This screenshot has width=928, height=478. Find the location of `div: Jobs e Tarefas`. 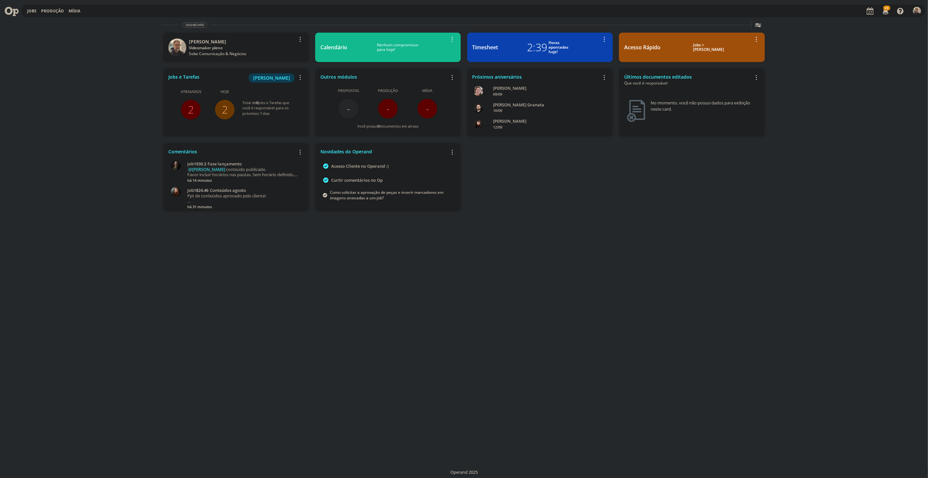

div: Jobs e Tarefas is located at coordinates (232, 78).